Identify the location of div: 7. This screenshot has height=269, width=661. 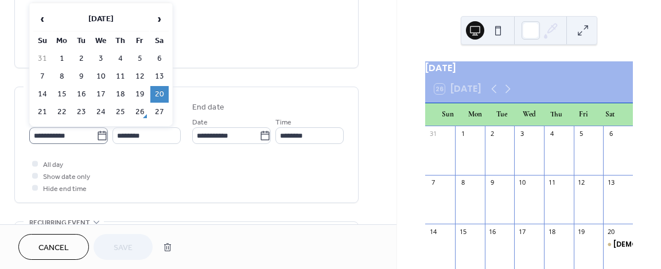
(433, 183).